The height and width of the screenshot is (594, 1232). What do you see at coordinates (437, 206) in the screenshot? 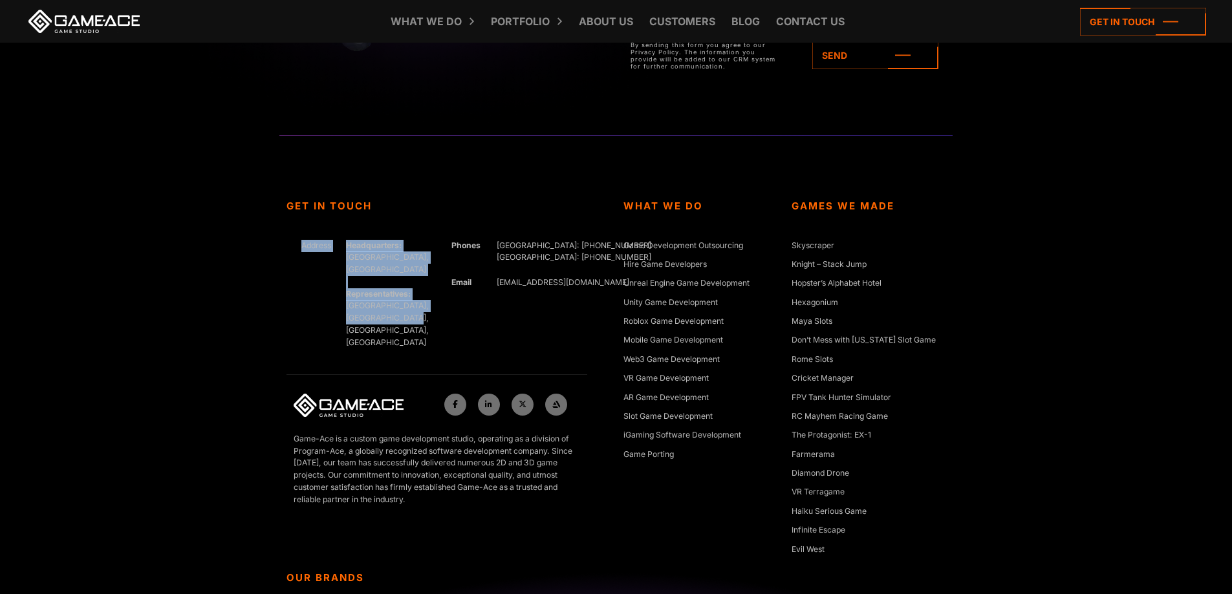
I see `strong: Get In Touch` at bounding box center [437, 206].